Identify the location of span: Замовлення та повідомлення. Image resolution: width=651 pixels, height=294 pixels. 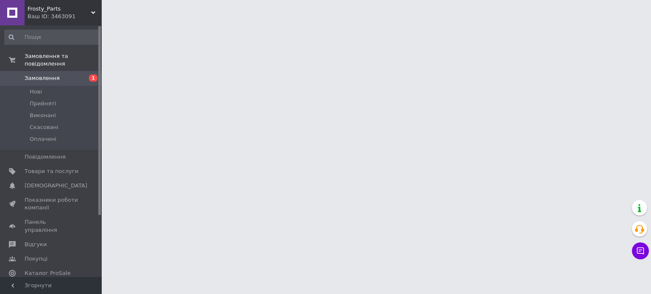
(63, 60).